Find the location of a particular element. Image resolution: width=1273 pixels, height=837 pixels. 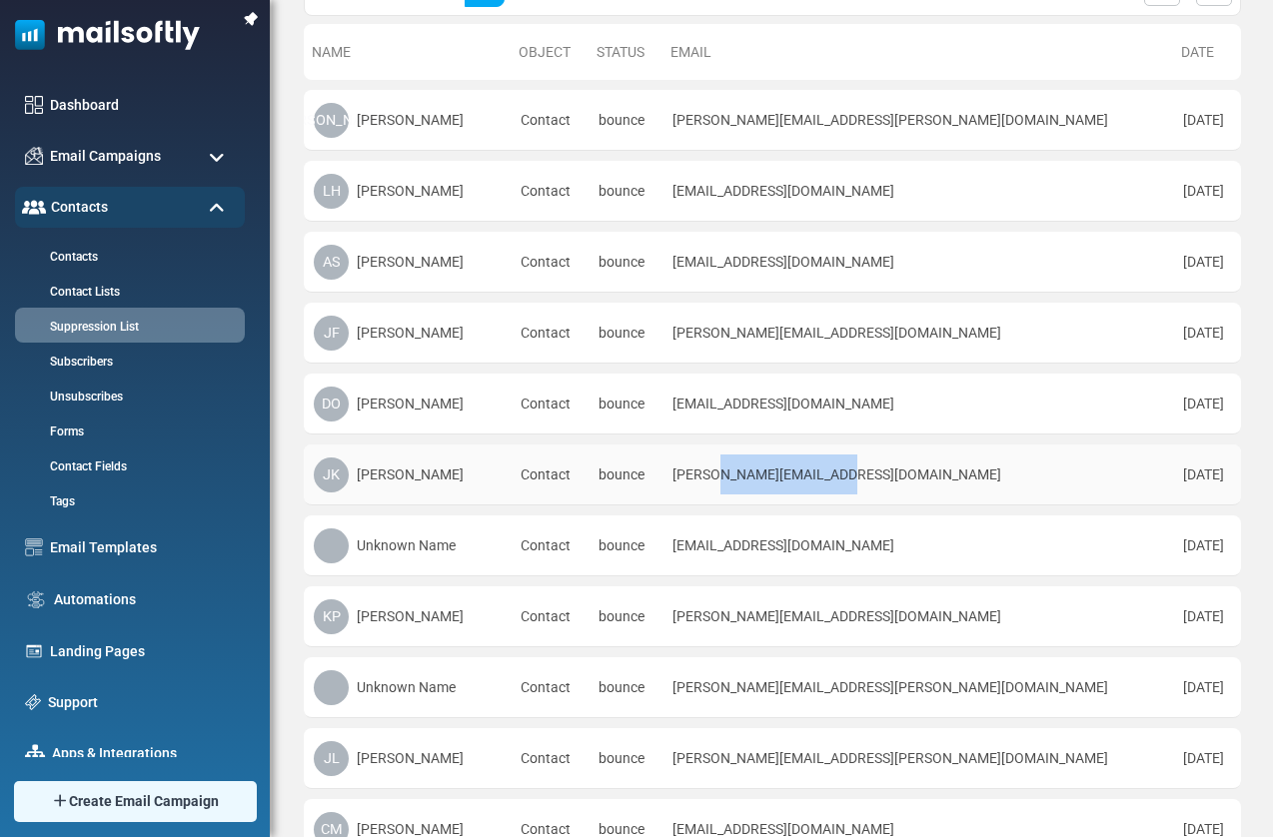

span: Create Email Campaign is located at coordinates (144, 801).